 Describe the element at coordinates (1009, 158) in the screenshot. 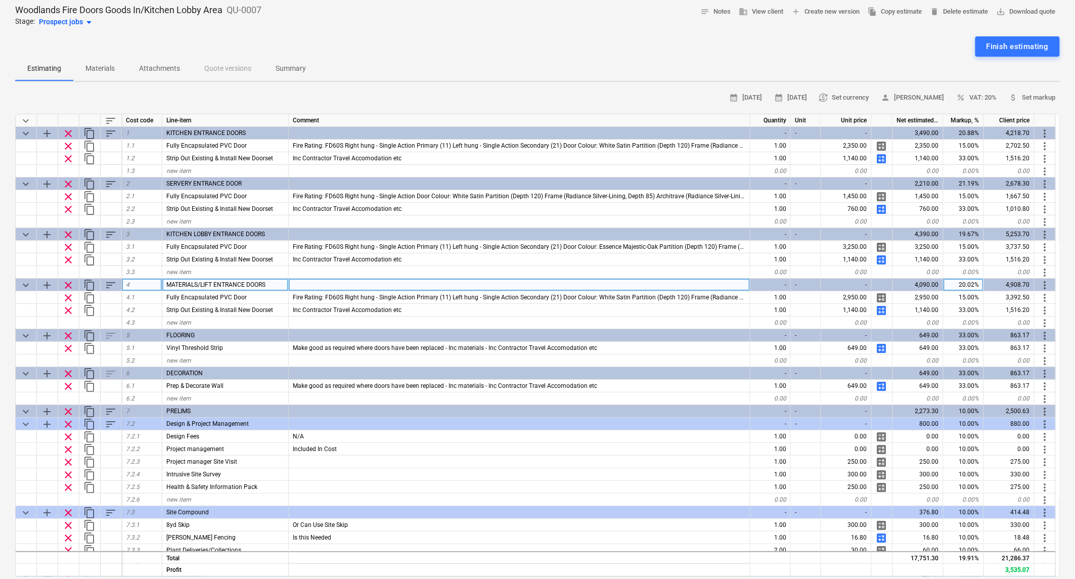

I see `div: 1,516.20` at that location.